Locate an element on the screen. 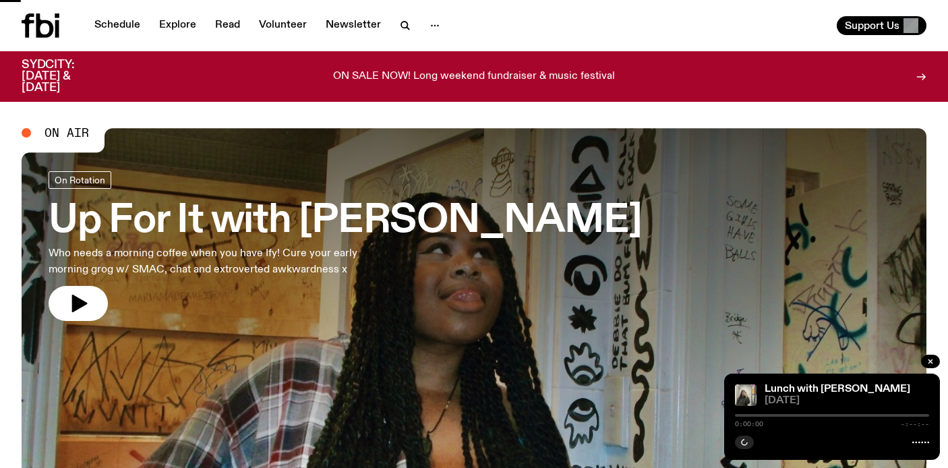 This screenshot has height=468, width=948. a: Schedule is located at coordinates (117, 26).